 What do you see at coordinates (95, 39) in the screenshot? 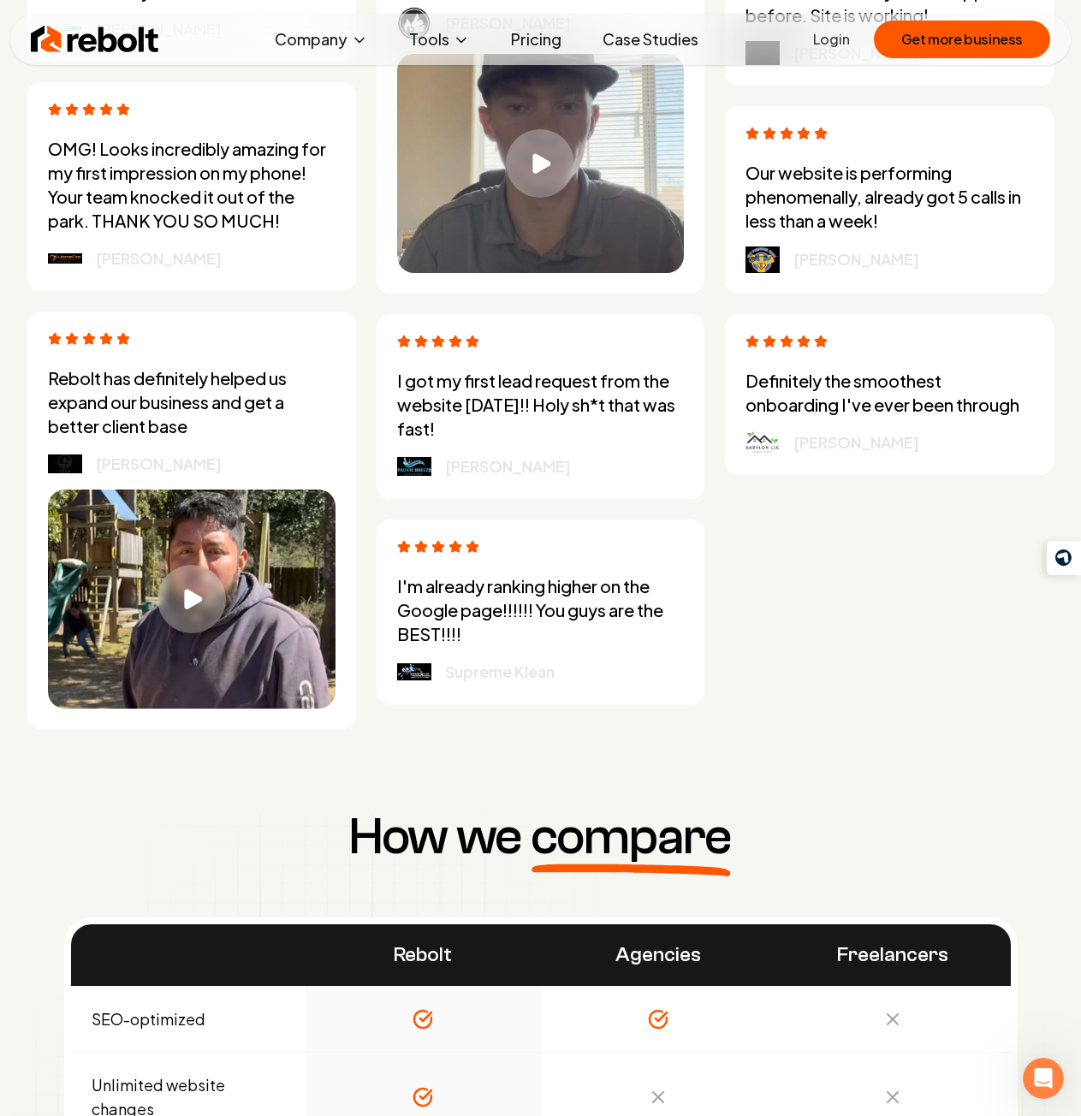
I see `img: Rebolt Logo` at bounding box center [95, 39].